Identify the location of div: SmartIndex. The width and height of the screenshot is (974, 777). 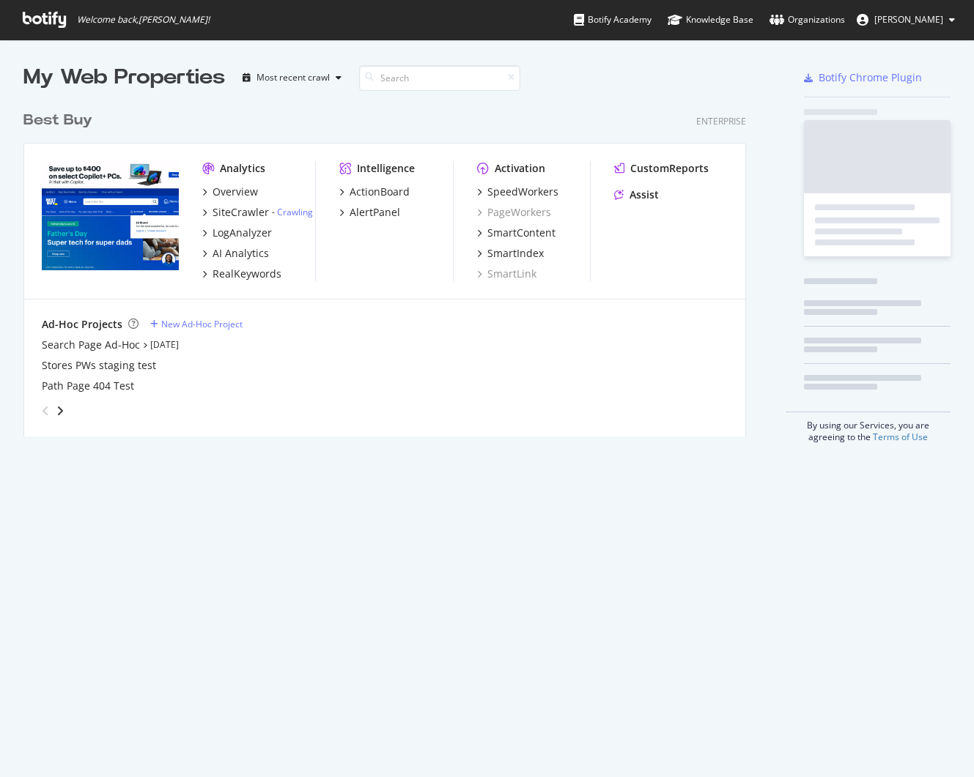
(515, 254).